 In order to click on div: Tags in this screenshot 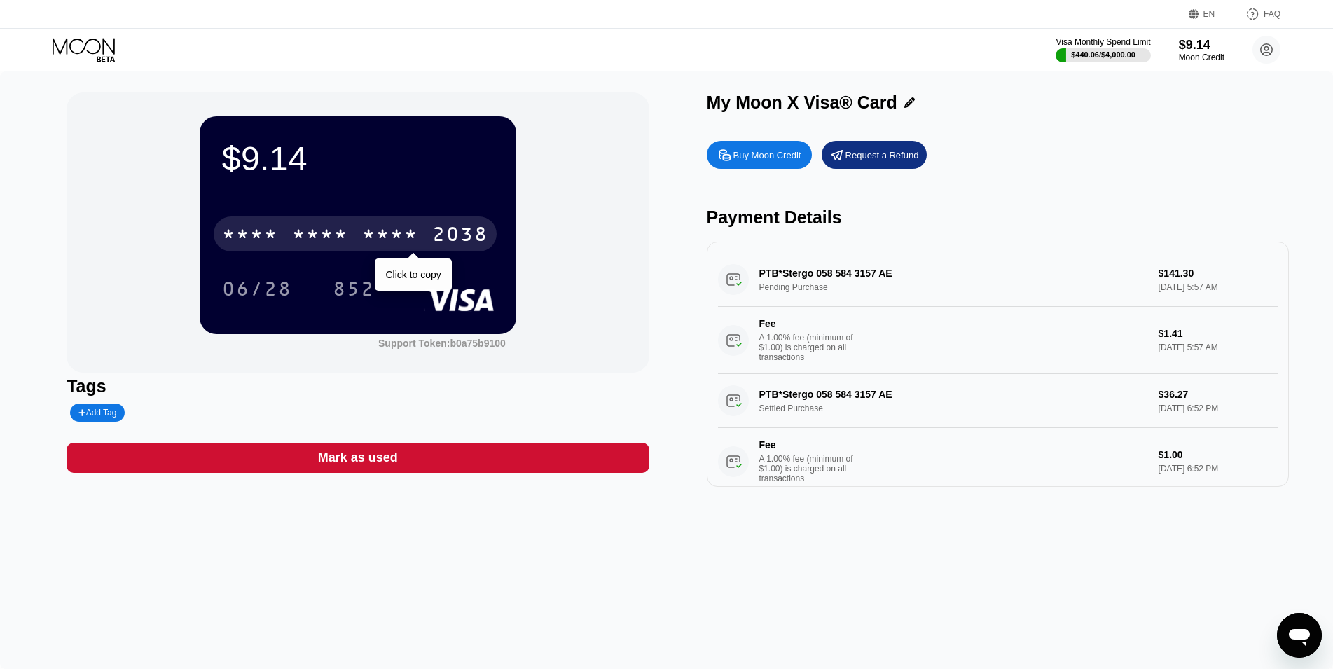, I will do `click(357, 386)`.